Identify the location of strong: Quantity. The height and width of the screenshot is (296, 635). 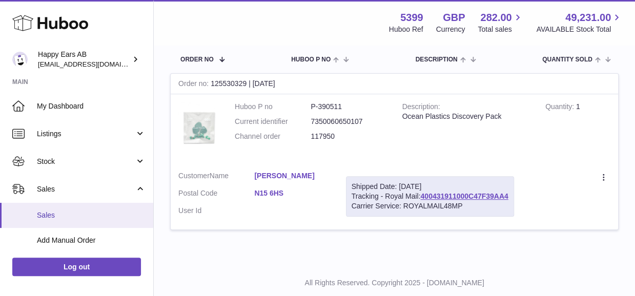
(560, 108).